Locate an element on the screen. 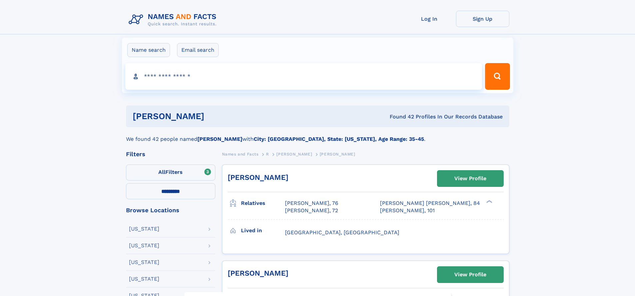  div: Browse Locations is located at coordinates (171, 210).